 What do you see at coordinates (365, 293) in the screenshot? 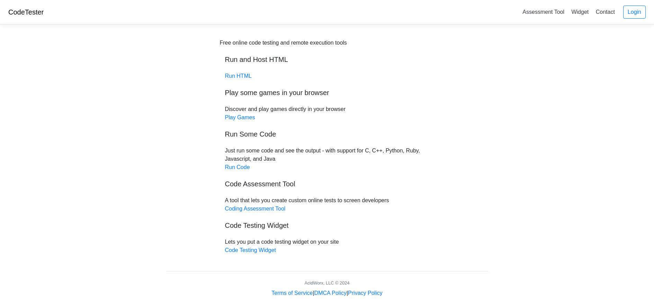
I see `a: Privacy Policy` at bounding box center [365, 293].